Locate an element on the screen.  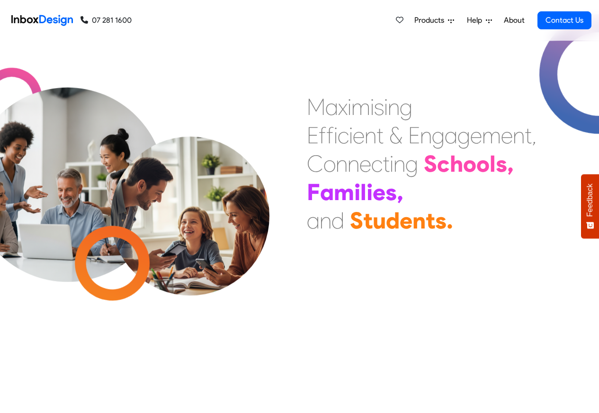
div: h is located at coordinates (456, 164).